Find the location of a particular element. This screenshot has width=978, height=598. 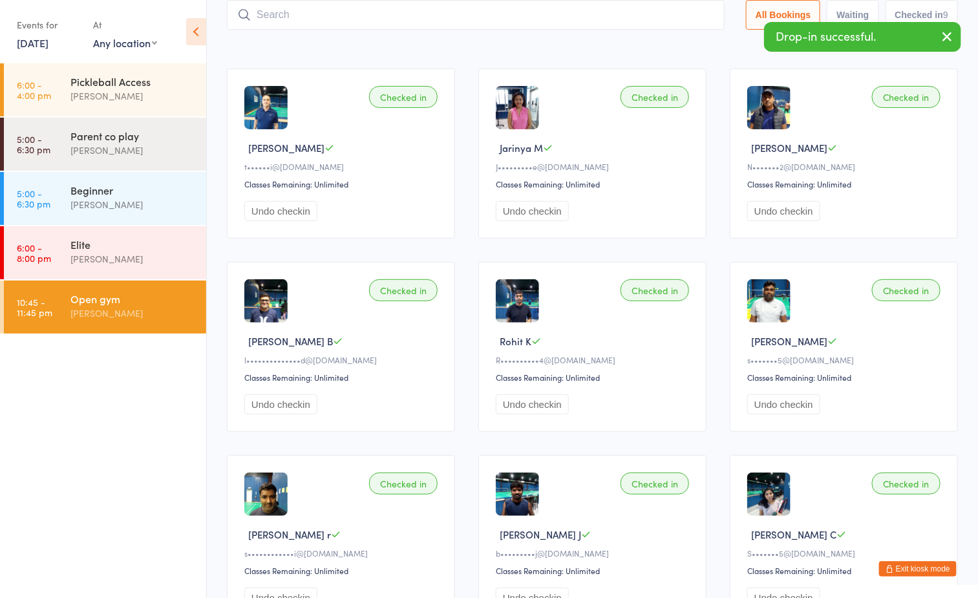

div: Any location is located at coordinates (125, 43).